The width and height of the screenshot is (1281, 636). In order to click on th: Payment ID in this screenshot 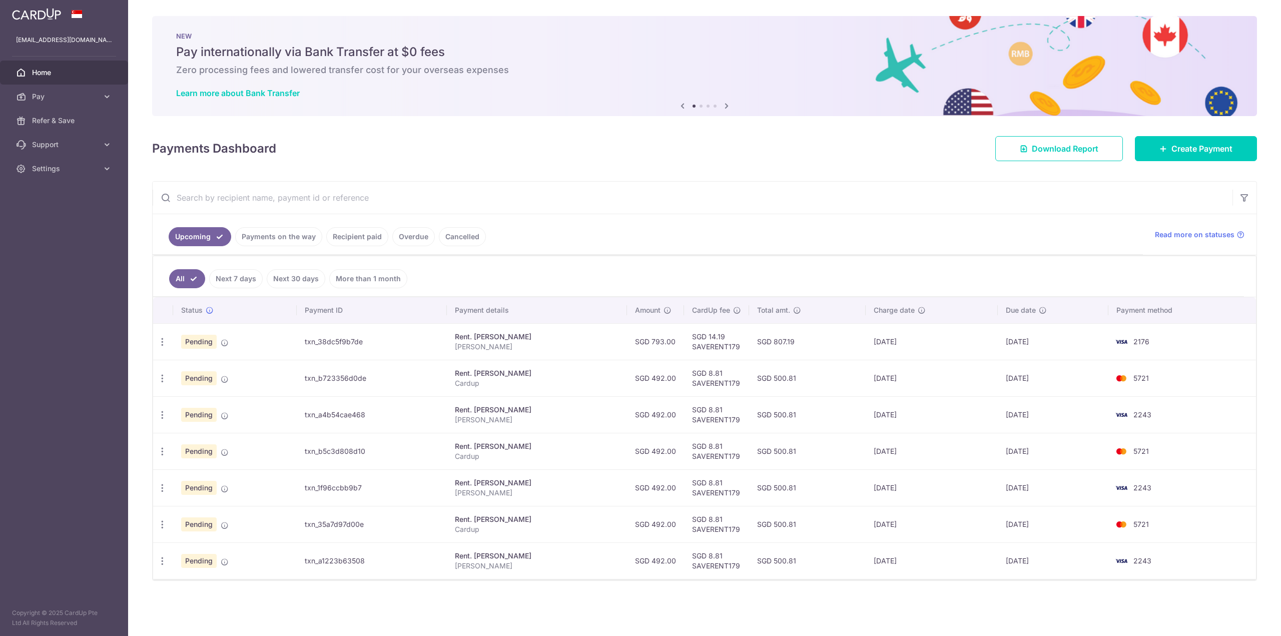, I will do `click(372, 310)`.